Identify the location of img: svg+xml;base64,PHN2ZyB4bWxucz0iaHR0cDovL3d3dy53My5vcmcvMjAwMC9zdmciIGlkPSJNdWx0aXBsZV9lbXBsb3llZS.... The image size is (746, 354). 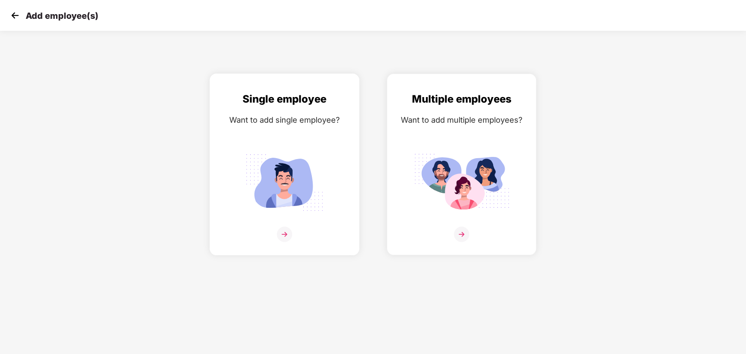
(461, 183).